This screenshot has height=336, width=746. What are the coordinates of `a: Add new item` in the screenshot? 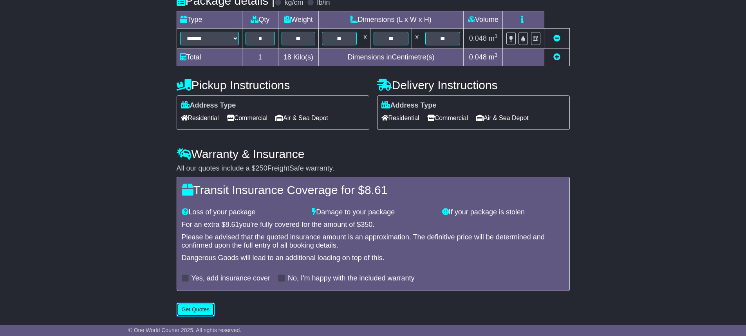 It's located at (557, 57).